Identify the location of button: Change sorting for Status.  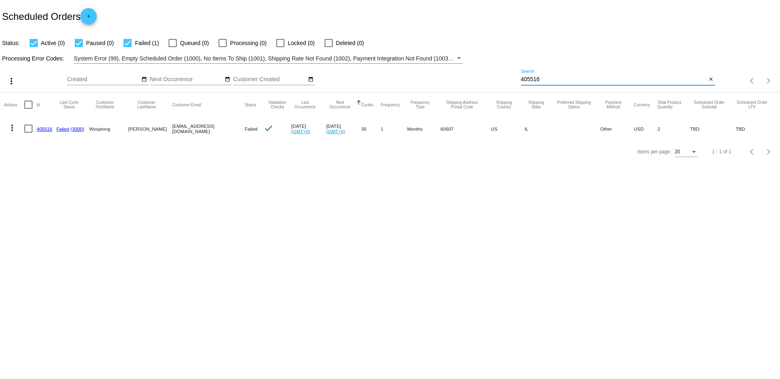
(250, 105).